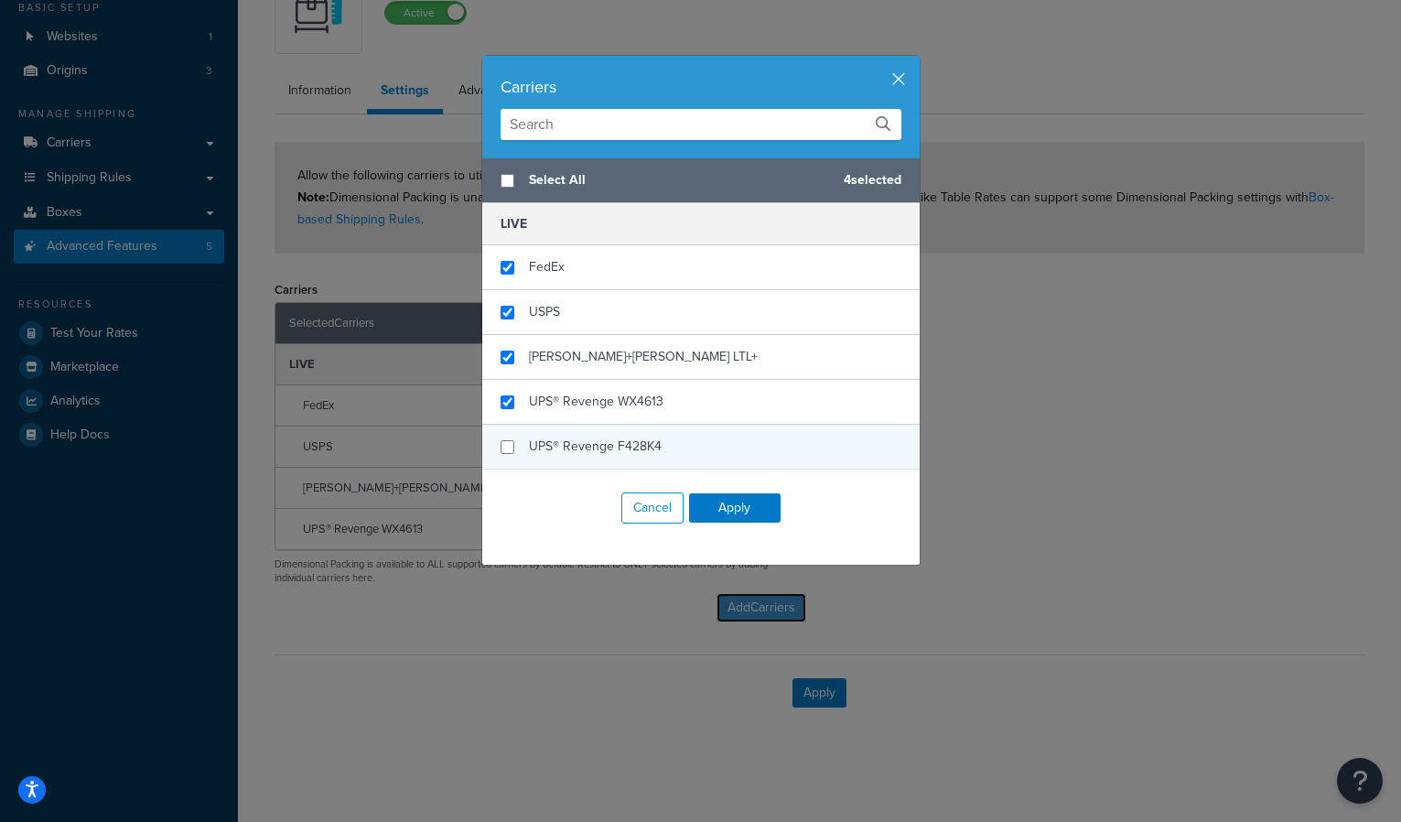  I want to click on span: Select All, so click(679, 180).